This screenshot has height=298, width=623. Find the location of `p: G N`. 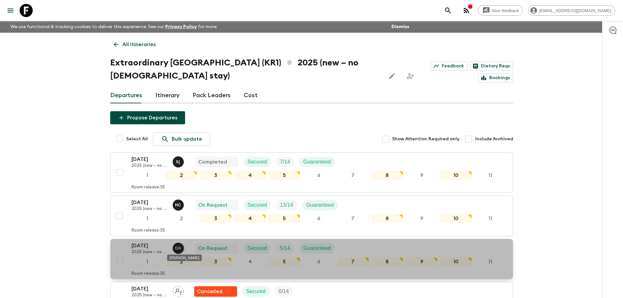

p: G N is located at coordinates (178, 248).